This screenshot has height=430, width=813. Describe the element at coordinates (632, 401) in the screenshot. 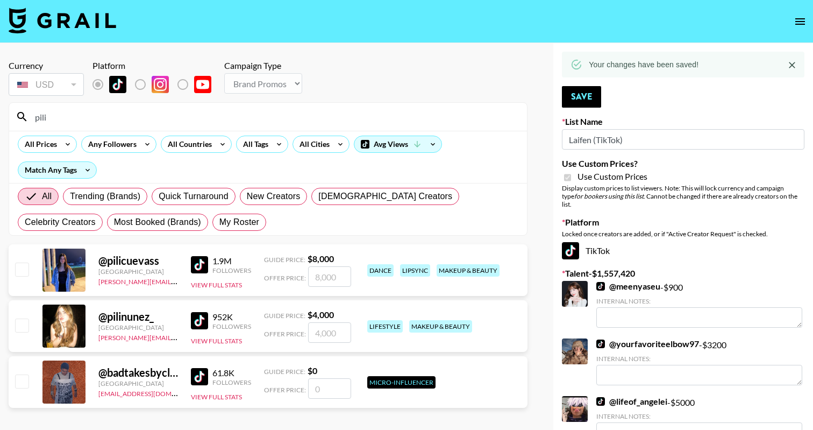

I see `a: @lifeof_angelei` at that location.